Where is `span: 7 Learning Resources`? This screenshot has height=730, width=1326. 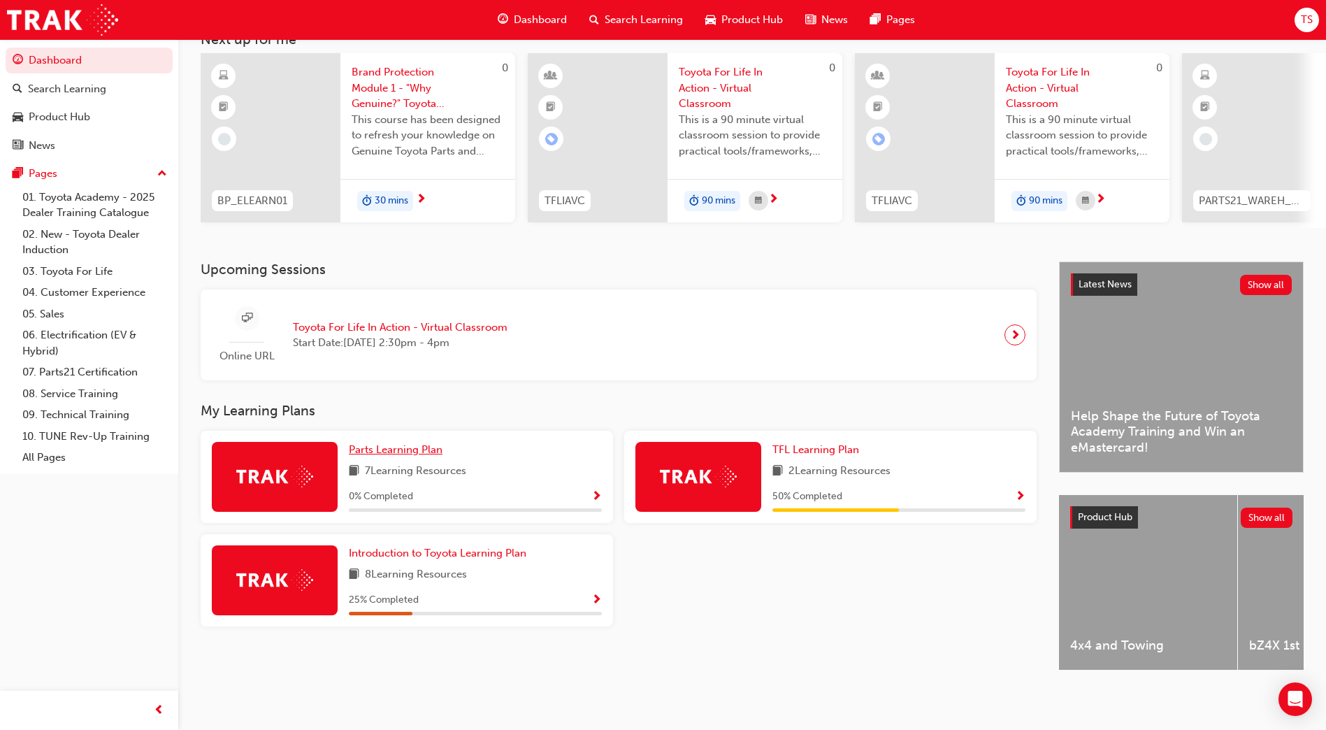 span: 7 Learning Resources is located at coordinates (415, 471).